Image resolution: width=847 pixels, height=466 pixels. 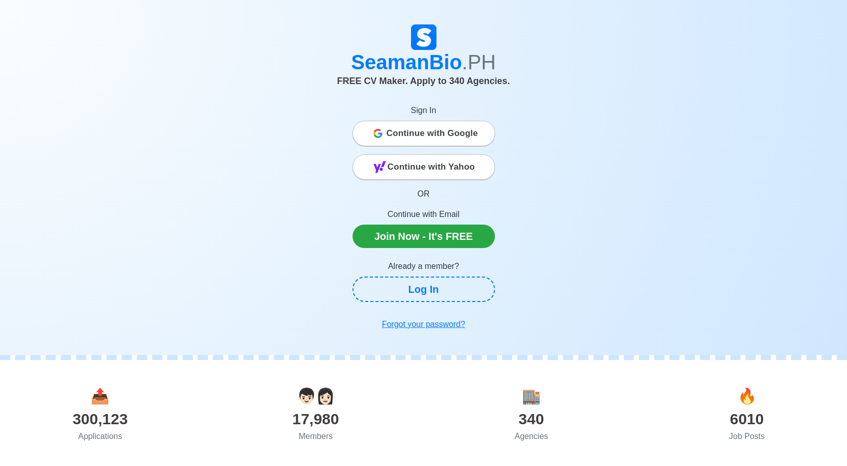 I want to click on h1: SeamanBio, so click(x=424, y=62).